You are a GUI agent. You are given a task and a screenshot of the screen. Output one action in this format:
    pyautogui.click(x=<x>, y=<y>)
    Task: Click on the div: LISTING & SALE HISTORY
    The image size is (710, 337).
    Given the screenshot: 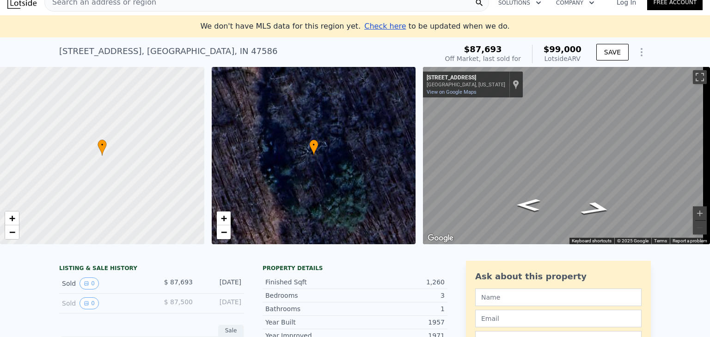 What is the action you would take?
    pyautogui.click(x=152, y=269)
    